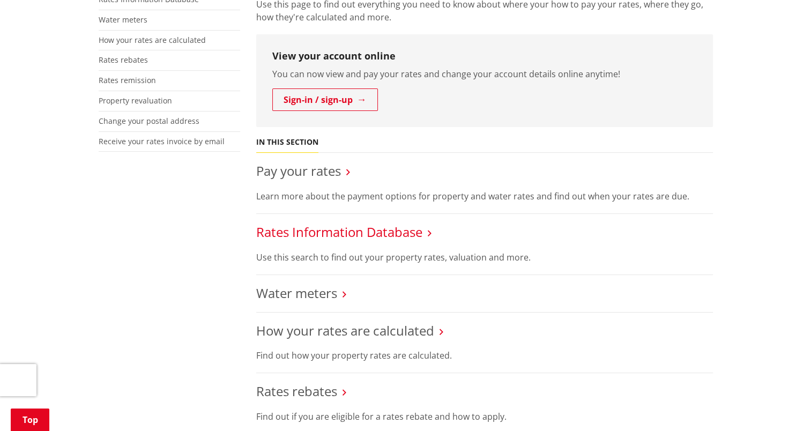 The width and height of the screenshot is (811, 431). Describe the element at coordinates (485, 196) in the screenshot. I see `p: Learn more about the payment options for property and water rates and find out when your rates ar...` at that location.